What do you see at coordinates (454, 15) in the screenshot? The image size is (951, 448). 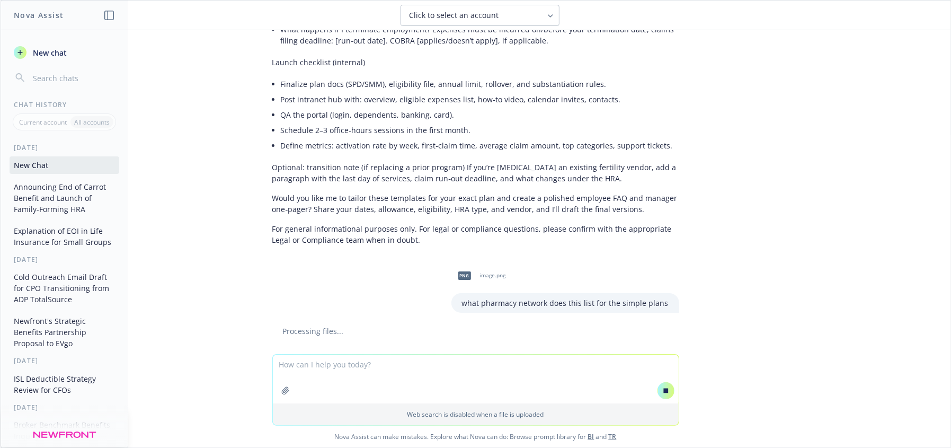 I see `span: Click to select an account` at bounding box center [454, 15].